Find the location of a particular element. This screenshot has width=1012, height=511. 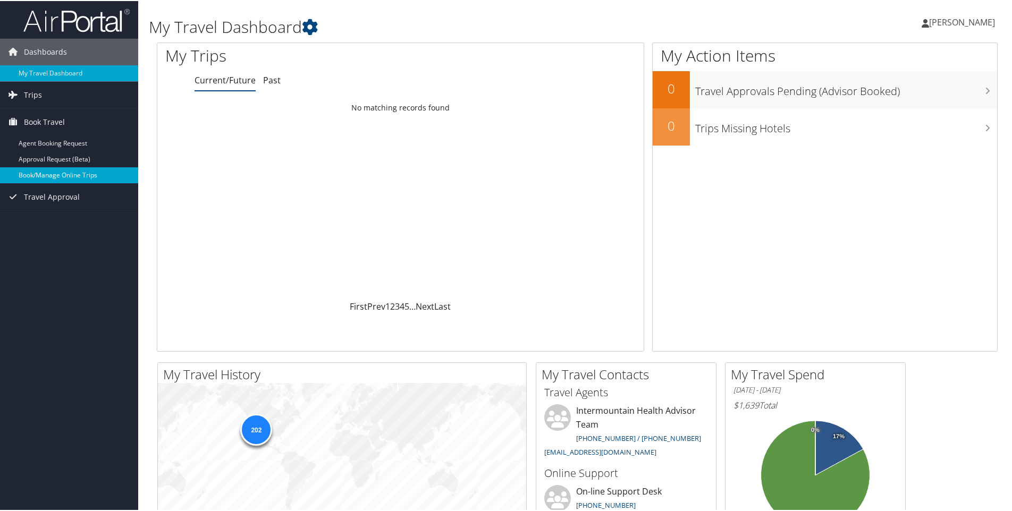

h3: Trips Missing Hotels is located at coordinates (846, 125).